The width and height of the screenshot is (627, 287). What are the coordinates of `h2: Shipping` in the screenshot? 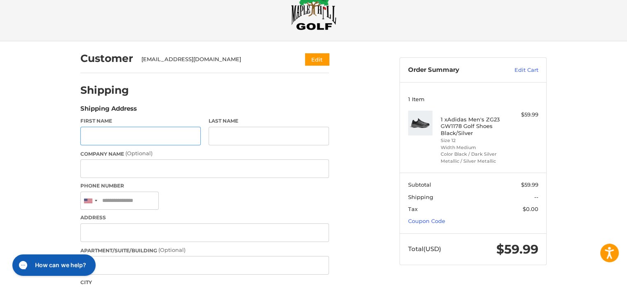 It's located at (105, 90).